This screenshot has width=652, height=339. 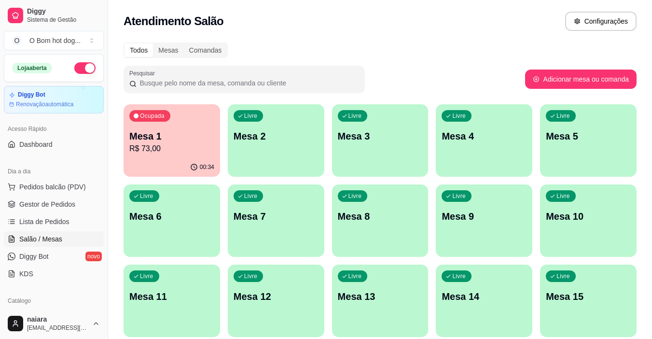 What do you see at coordinates (484, 216) in the screenshot?
I see `p: Mesa 9` at bounding box center [484, 216].